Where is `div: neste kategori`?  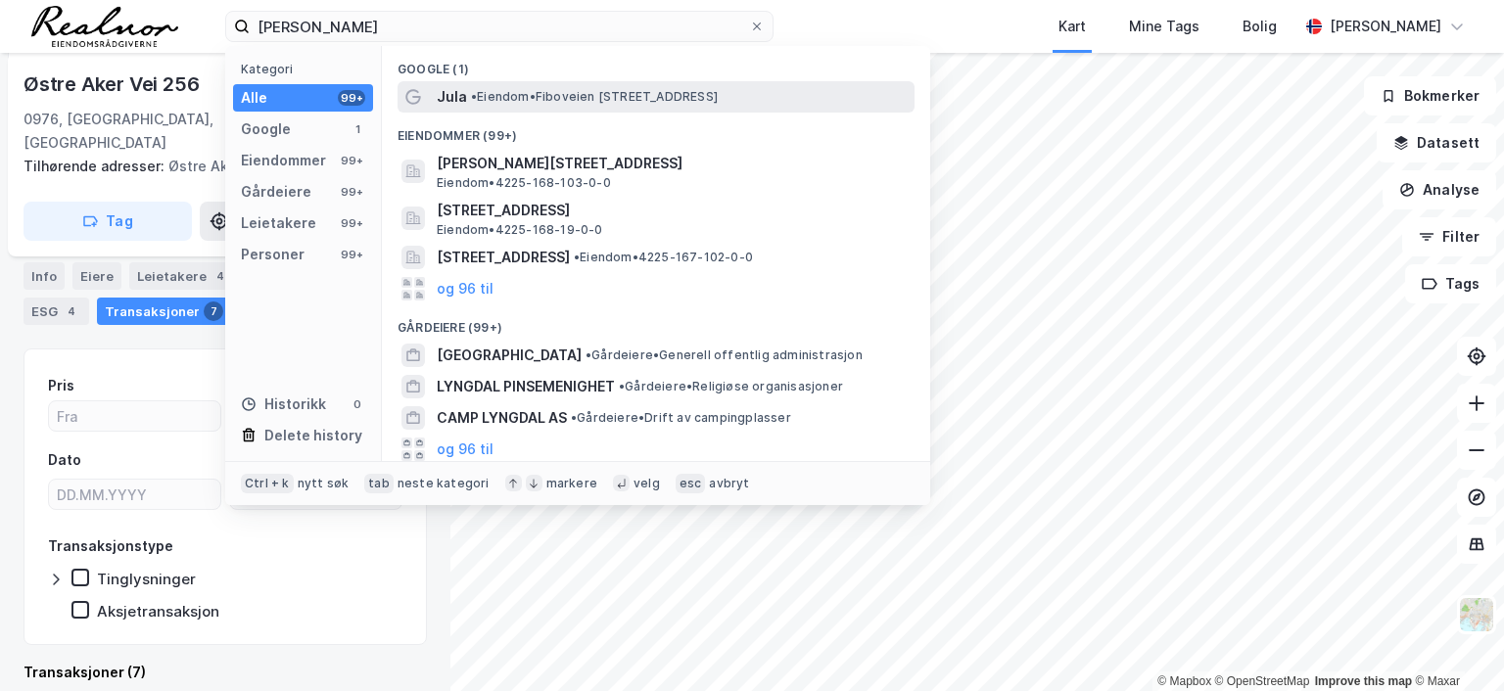
div: neste kategori is located at coordinates (444, 484).